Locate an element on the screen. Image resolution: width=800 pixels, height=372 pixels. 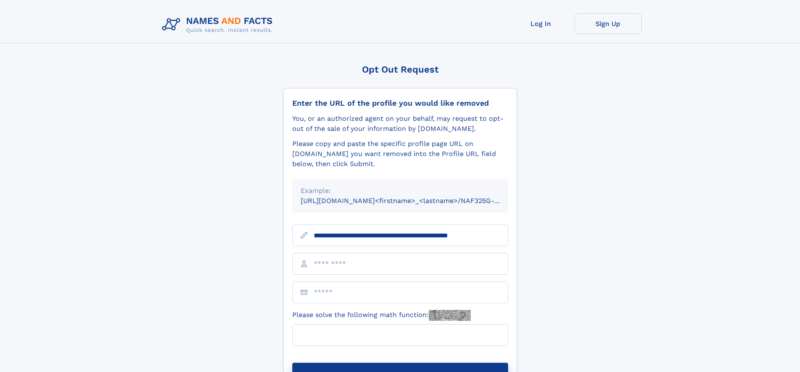
label: Please solve the following math function: is located at coordinates (381, 316).